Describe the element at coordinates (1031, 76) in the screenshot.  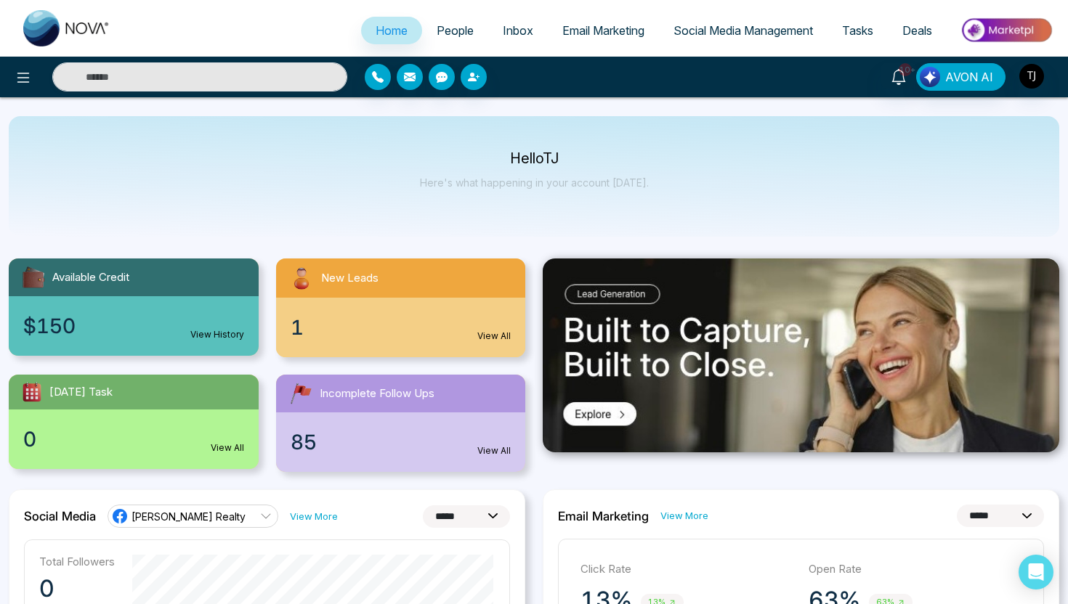
I see `img: User Avatar` at that location.